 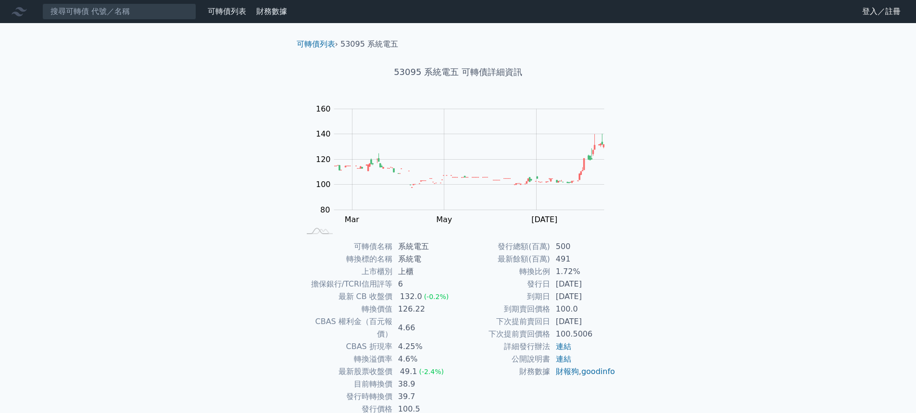 I want to click on td: 下次提前賣回價格, so click(x=504, y=334).